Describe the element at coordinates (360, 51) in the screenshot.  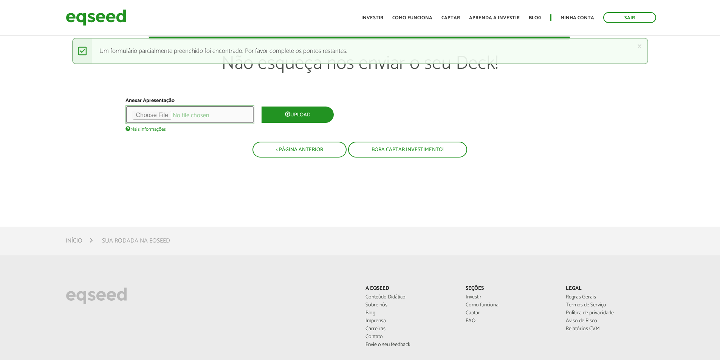
I see `div: Um formulário parcialmente preenchido foi encontrado. Por favor complete os pontos restantes.` at that location.